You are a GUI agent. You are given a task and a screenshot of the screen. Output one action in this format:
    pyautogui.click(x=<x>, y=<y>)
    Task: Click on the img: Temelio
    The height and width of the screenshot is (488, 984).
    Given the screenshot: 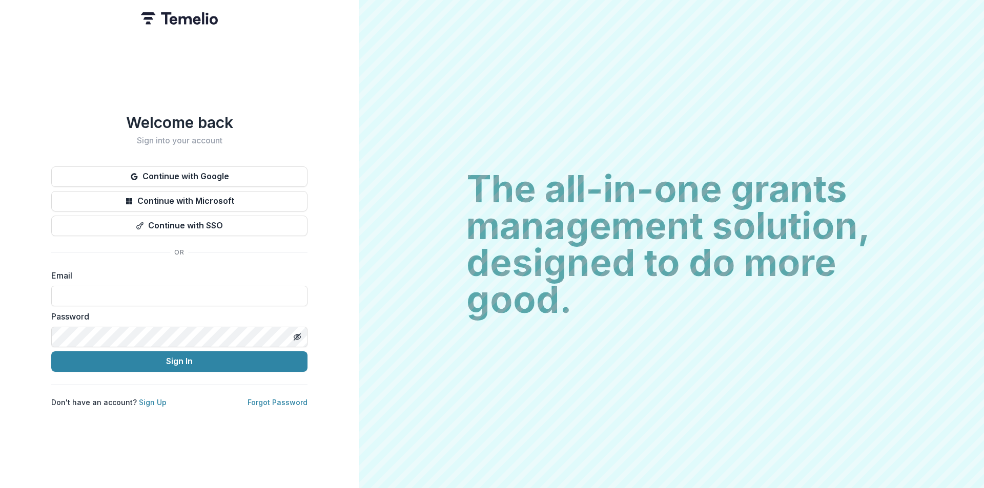 What is the action you would take?
    pyautogui.click(x=179, y=18)
    